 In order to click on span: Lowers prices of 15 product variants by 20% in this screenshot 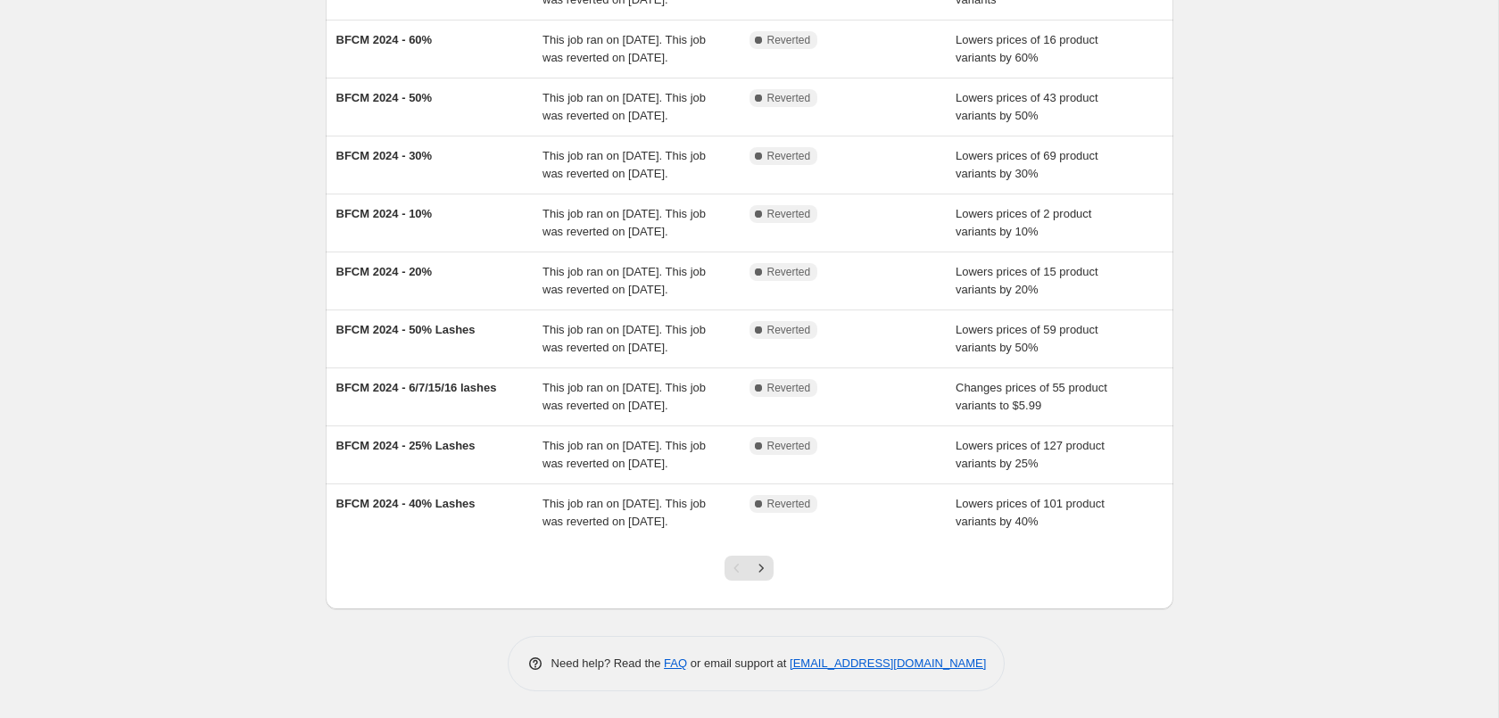, I will do `click(1027, 280)`.